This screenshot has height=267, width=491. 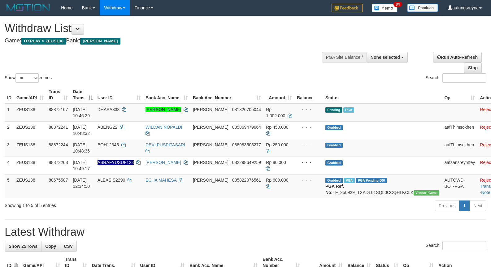 What do you see at coordinates (486, 192) in the screenshot?
I see `a: Note` at bounding box center [486, 192].